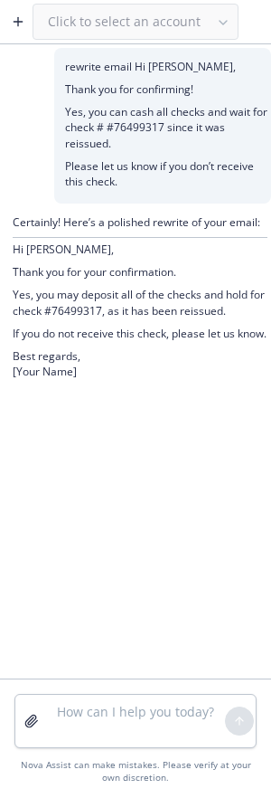 Image resolution: width=271 pixels, height=798 pixels. What do you see at coordinates (140, 333) in the screenshot?
I see `p: If you do not receive this check, please let us know.` at bounding box center [140, 333].